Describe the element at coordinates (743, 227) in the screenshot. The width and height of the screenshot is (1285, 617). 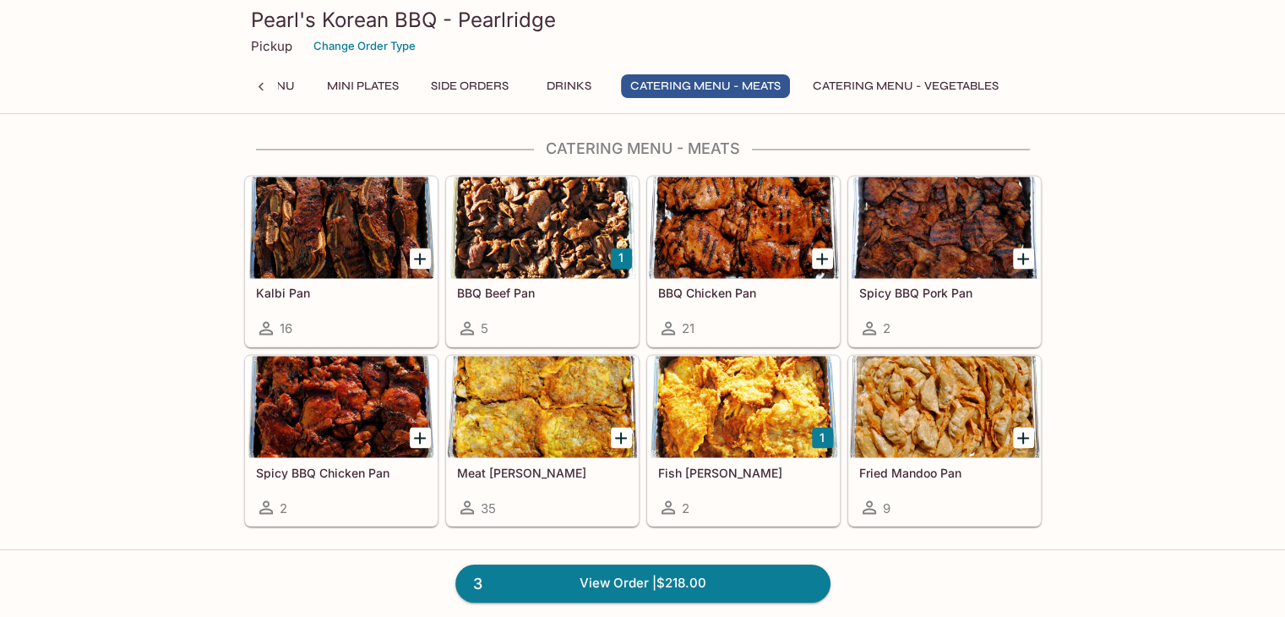
I see `div: BBQ Chicken Pan` at that location.